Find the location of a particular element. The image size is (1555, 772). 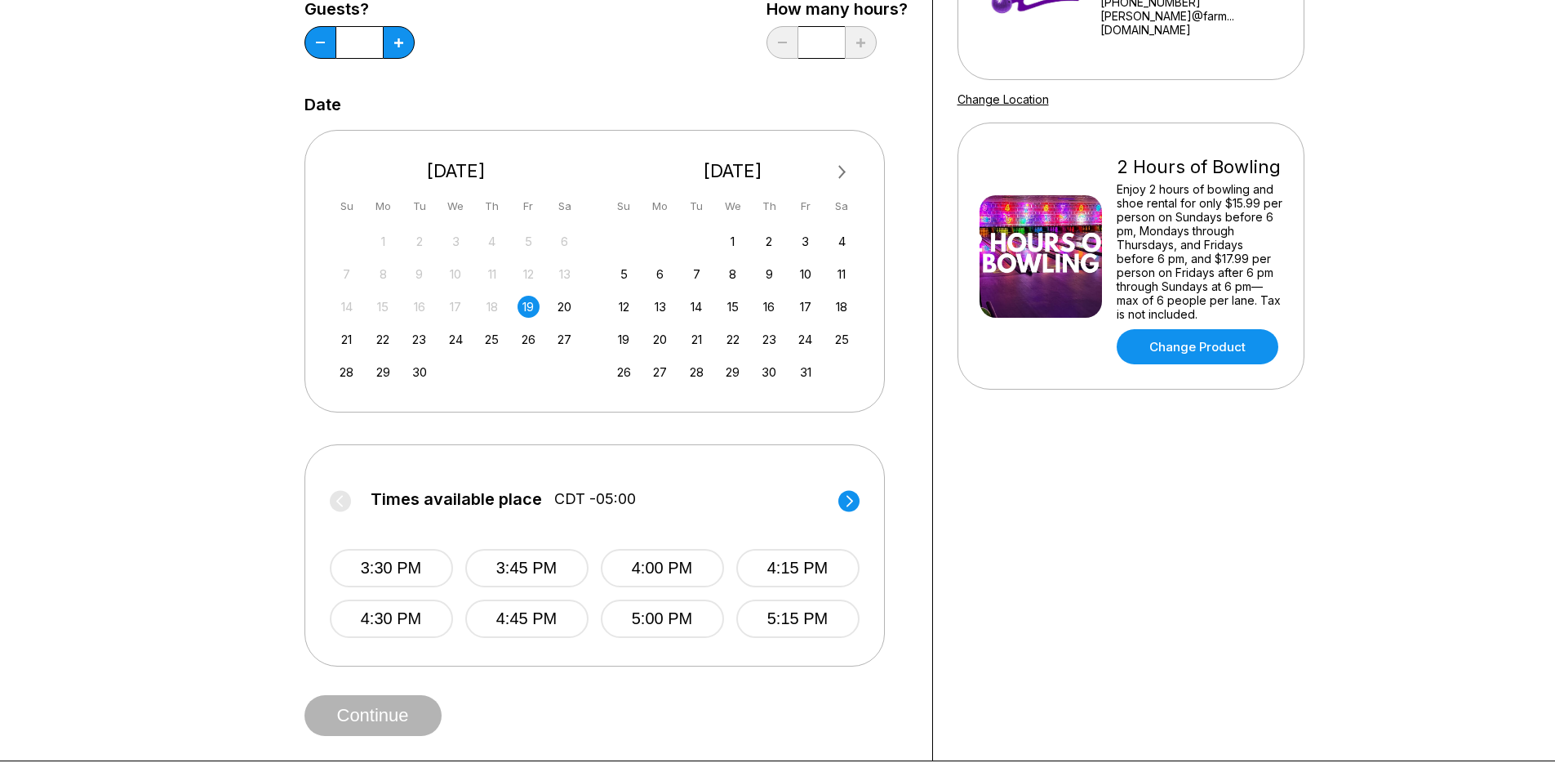

div: Choose Friday, October 17th, 2025 is located at coordinates (805, 306).